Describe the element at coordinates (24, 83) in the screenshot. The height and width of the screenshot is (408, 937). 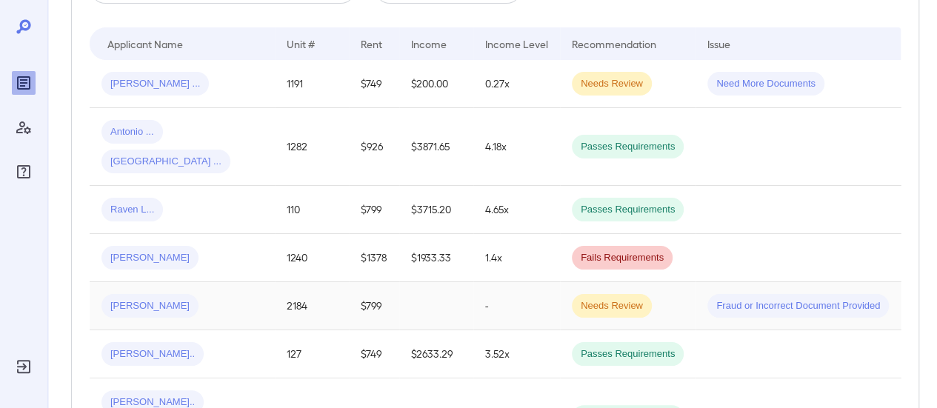
I see `div: Reports` at that location.